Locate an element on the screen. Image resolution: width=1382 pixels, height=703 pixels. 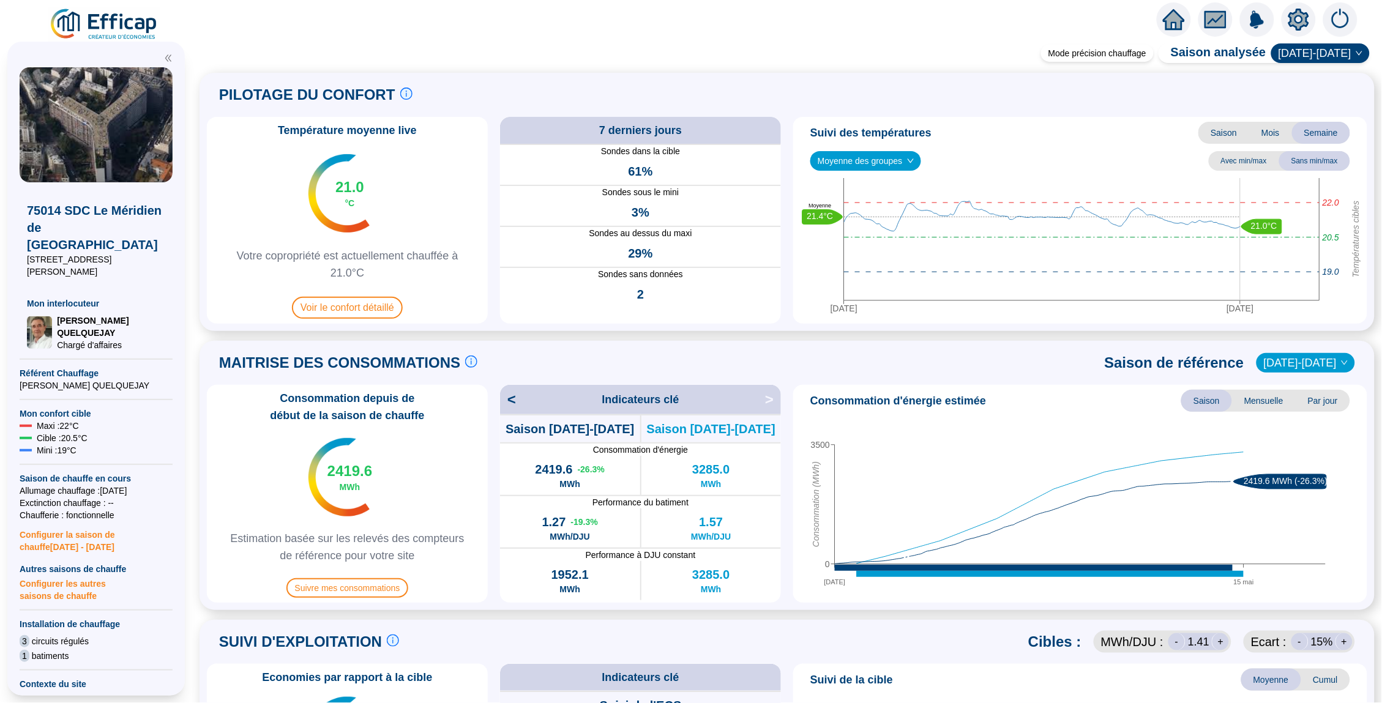
span: Suivre mes consommations is located at coordinates (348, 588).